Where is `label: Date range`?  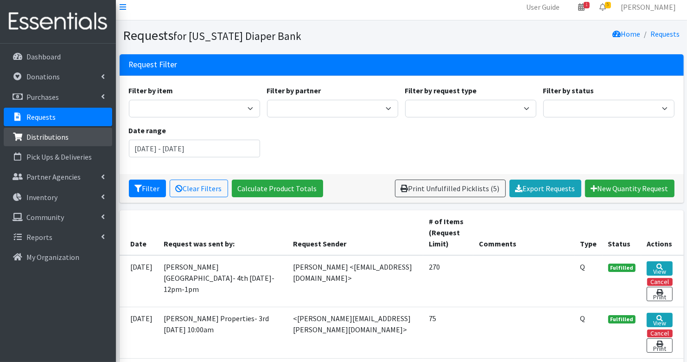 label: Date range is located at coordinates (147, 130).